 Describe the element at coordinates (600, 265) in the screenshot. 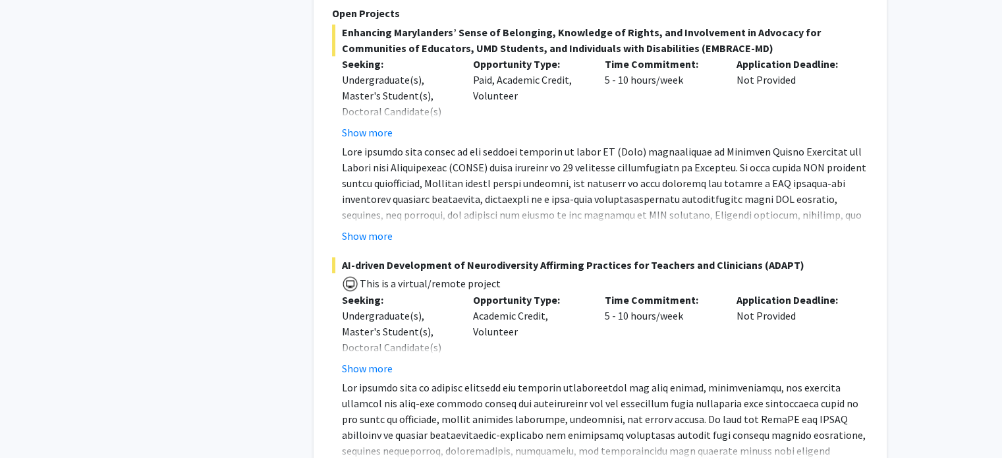

I see `span: AI-driven Development of Neurodiversity Affirming Practices for Teachers and Clinicians (ADAPT)` at that location.